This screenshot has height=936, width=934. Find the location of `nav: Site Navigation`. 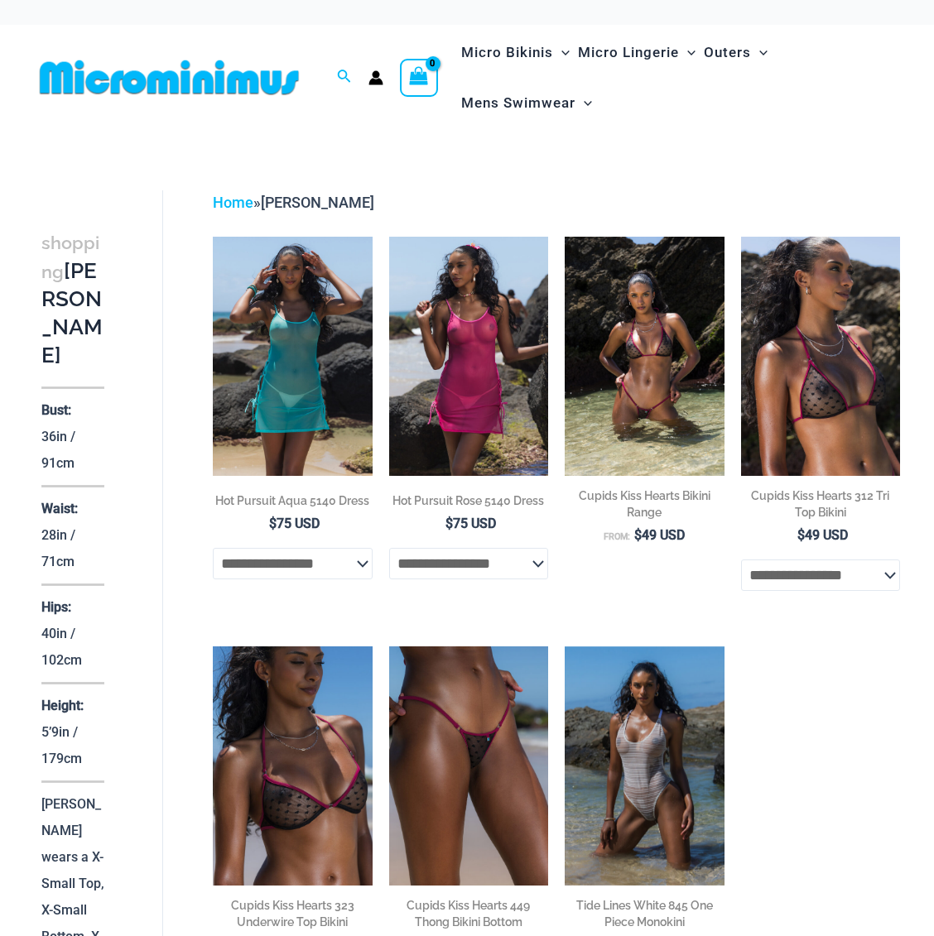

nav: Site Navigation is located at coordinates (677, 78).